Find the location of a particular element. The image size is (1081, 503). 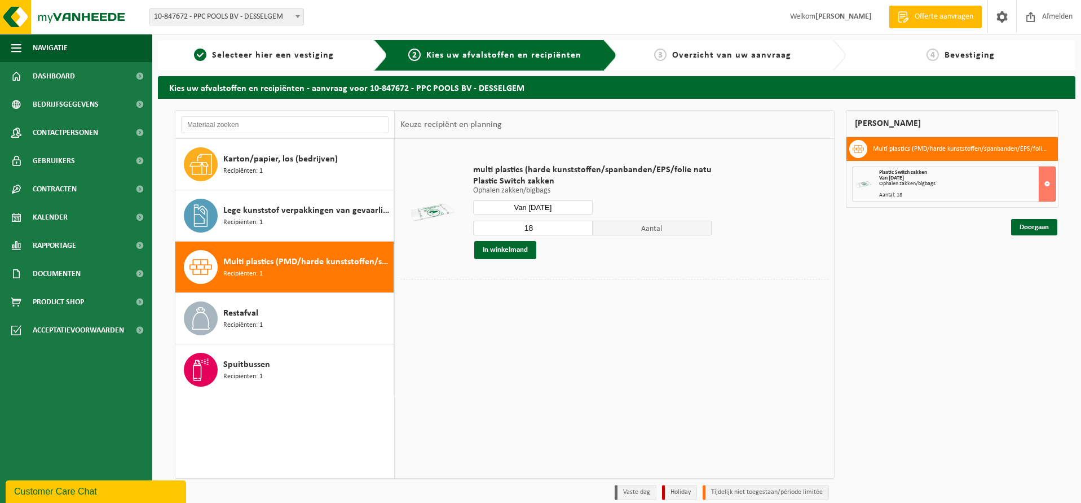

span: Contracten is located at coordinates (55, 189).